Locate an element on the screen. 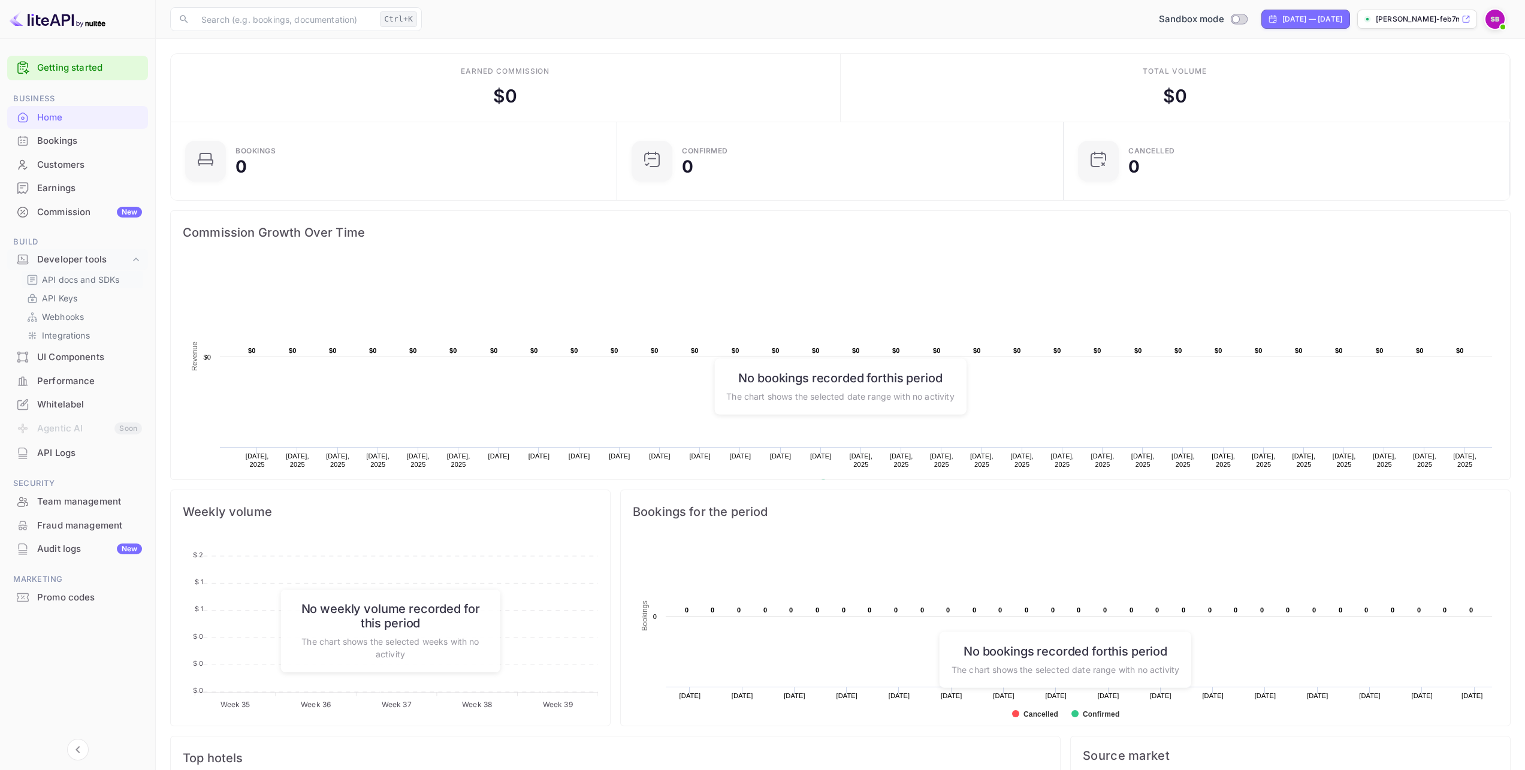  div: Bookings is located at coordinates (89, 141).